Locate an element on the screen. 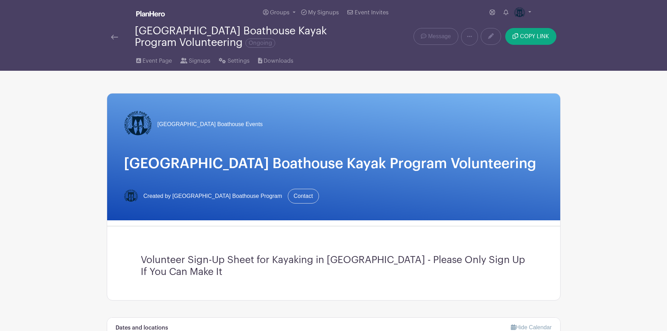  span: COPY LINK is located at coordinates (534, 36).